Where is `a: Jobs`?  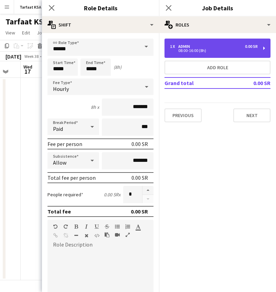
a: Jobs is located at coordinates (42, 33).